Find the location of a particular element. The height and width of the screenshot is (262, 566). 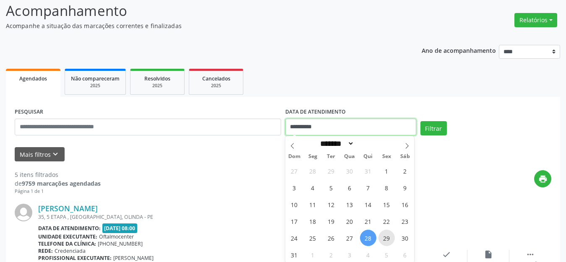

span: Agosto 3, 2025 is located at coordinates (294, 188).